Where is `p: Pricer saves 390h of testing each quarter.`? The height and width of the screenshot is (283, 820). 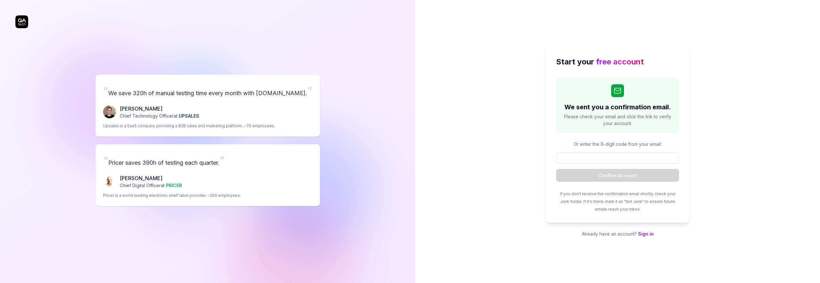
p: Pricer saves 390h of testing each quarter. is located at coordinates (208, 160).